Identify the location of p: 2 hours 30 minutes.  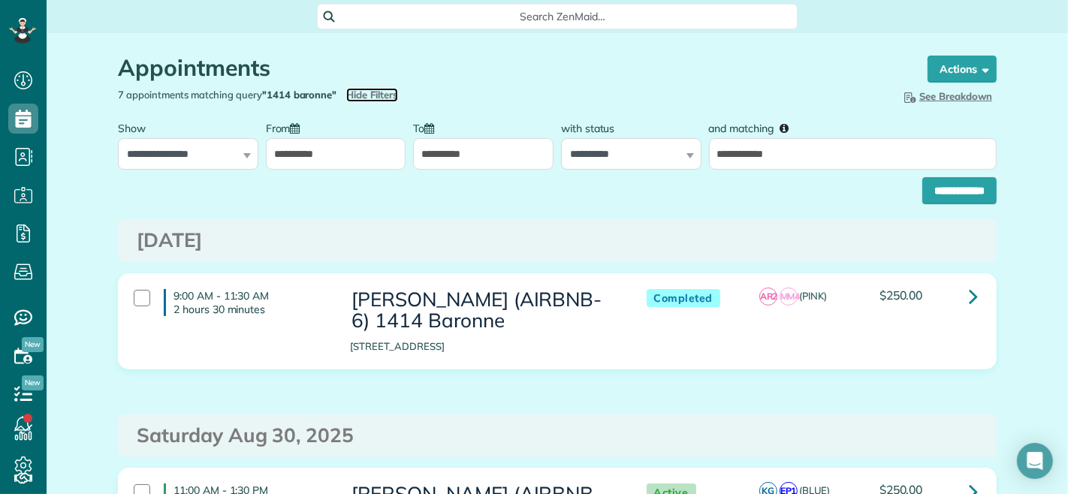
(250, 309).